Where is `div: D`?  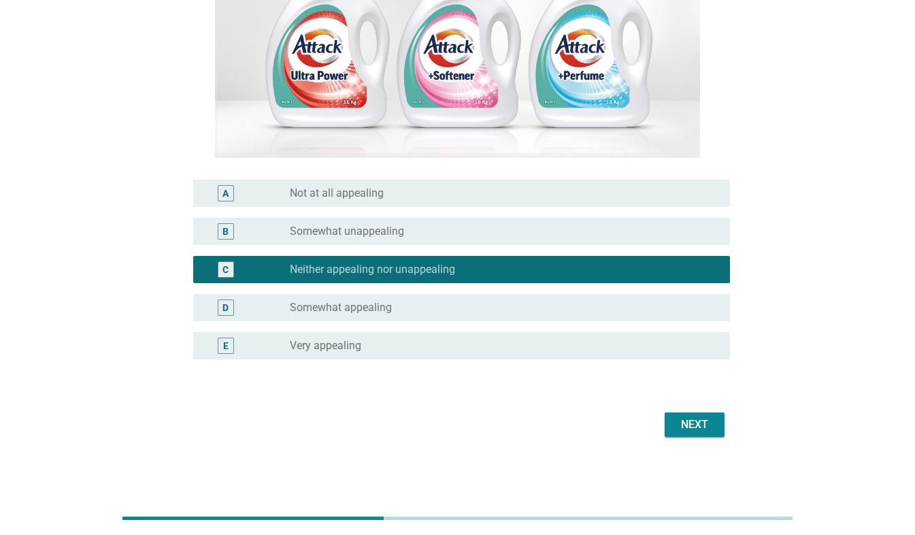
div: D is located at coordinates (225, 307).